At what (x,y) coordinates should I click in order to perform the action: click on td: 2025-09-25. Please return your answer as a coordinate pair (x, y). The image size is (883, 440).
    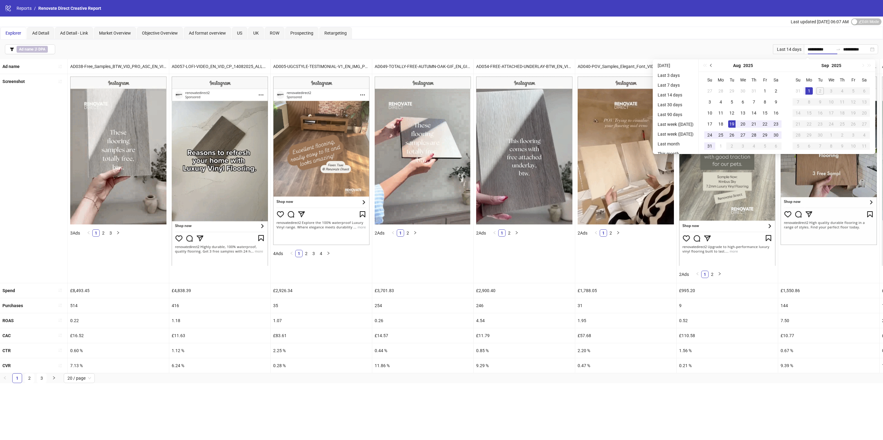
    Looking at the image, I should click on (842, 124).